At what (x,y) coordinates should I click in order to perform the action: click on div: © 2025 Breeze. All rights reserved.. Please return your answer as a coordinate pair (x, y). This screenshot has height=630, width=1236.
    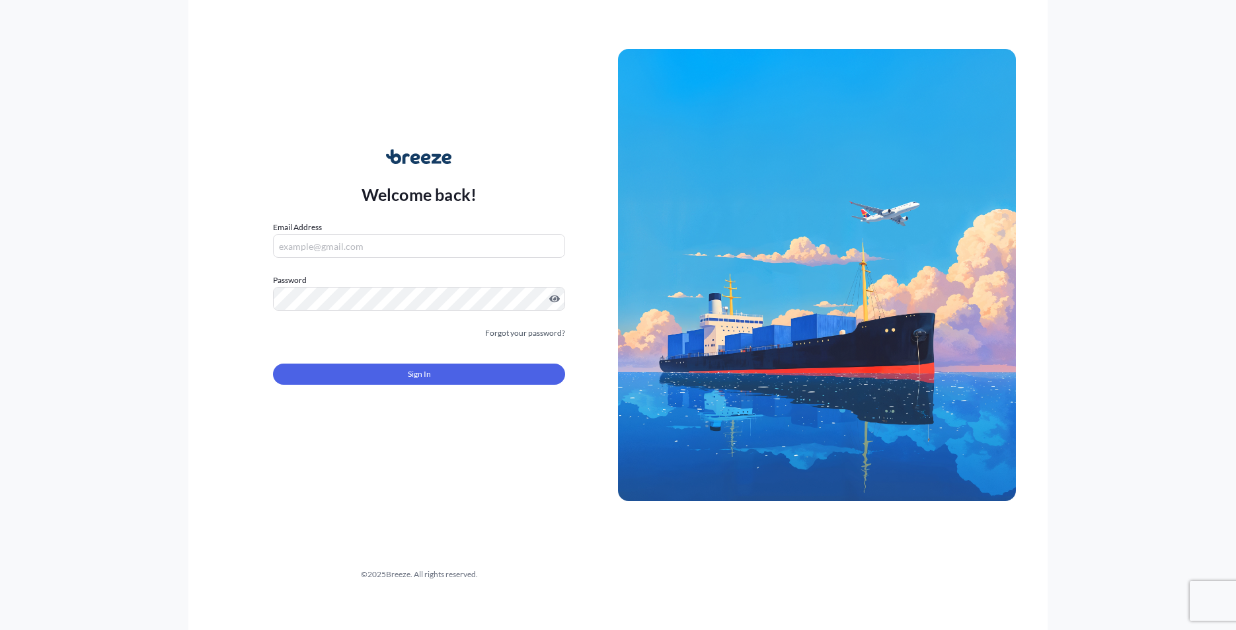
    Looking at the image, I should click on (419, 574).